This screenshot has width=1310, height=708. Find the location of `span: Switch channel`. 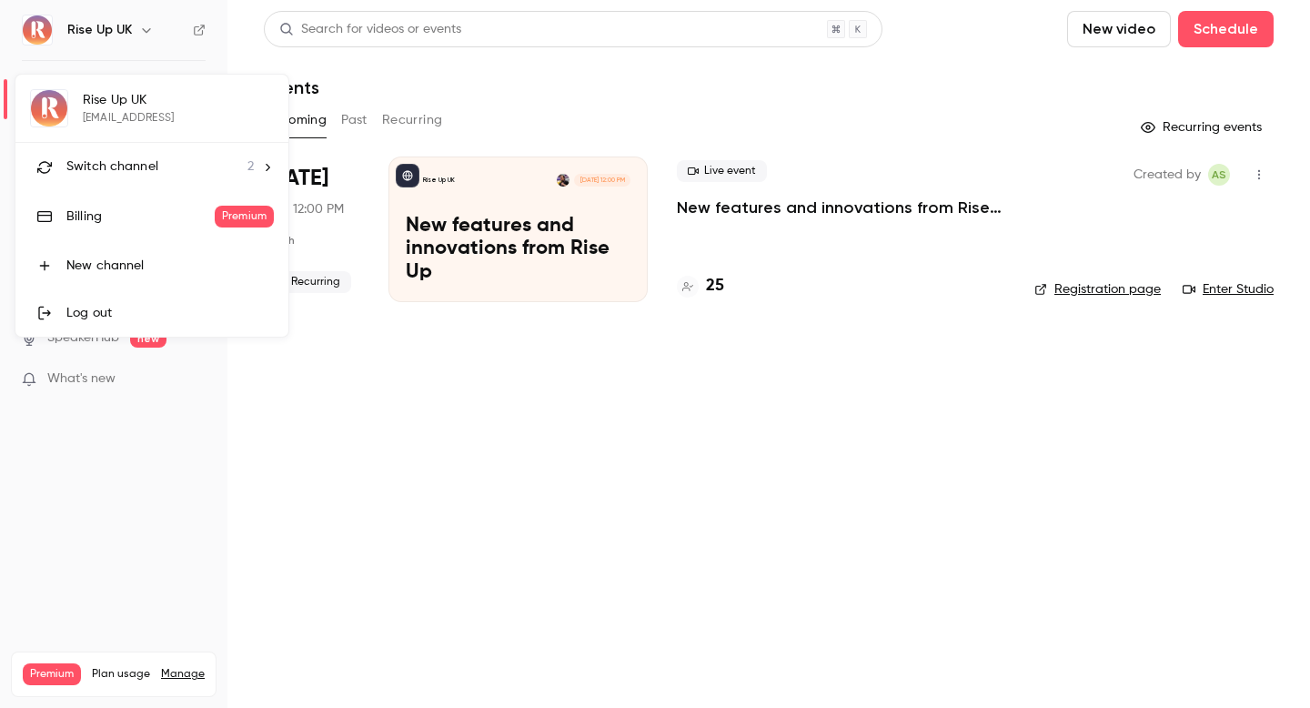

span: Switch channel is located at coordinates (112, 167).